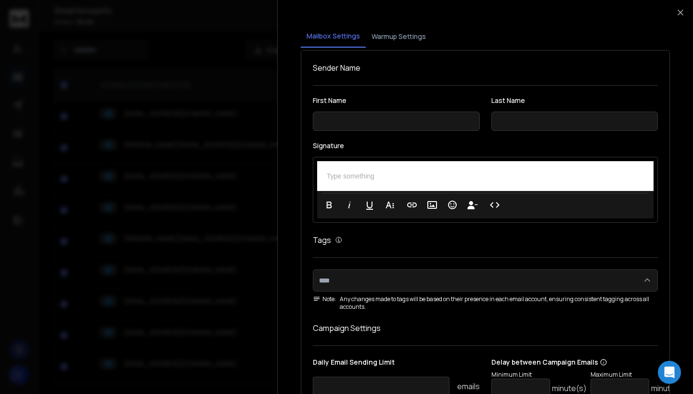  Describe the element at coordinates (575, 101) in the screenshot. I see `label: Last Name` at that location.